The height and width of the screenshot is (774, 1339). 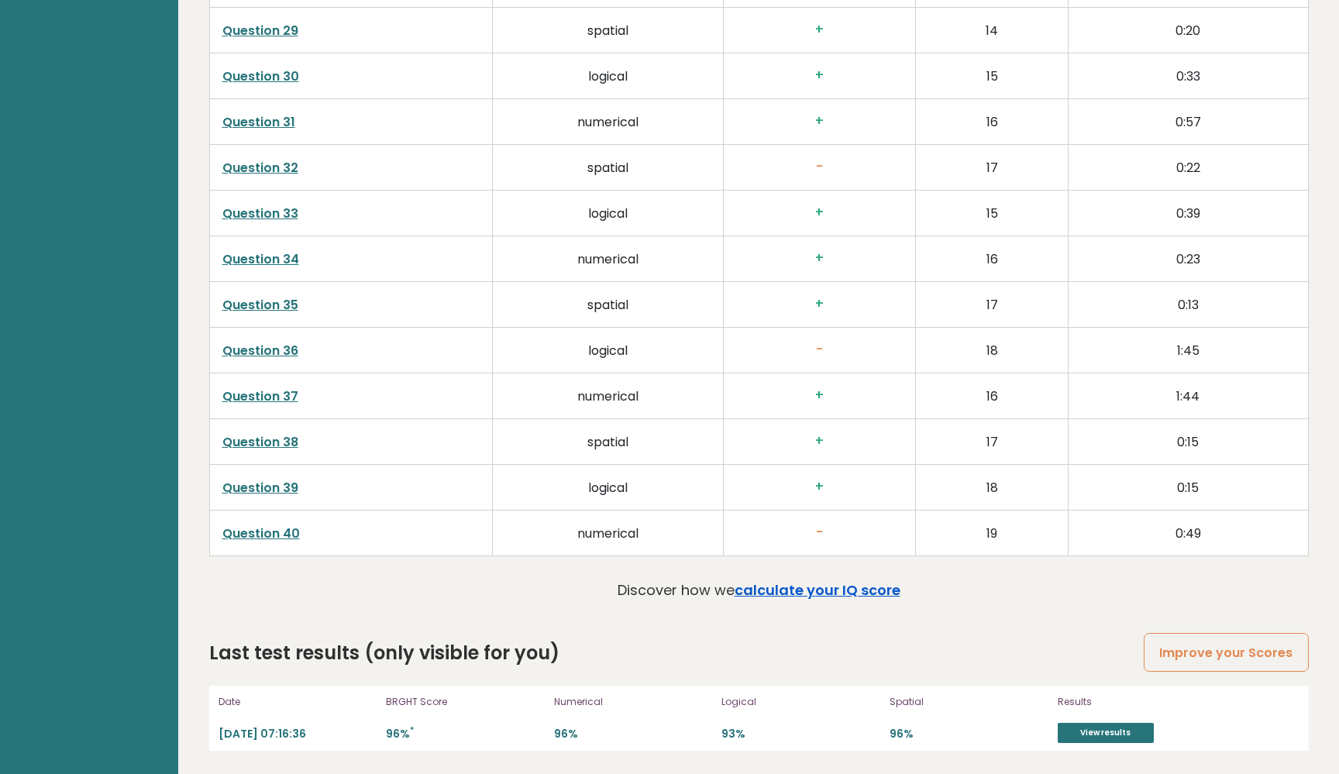 What do you see at coordinates (800, 734) in the screenshot?
I see `p: 93%` at bounding box center [800, 734].